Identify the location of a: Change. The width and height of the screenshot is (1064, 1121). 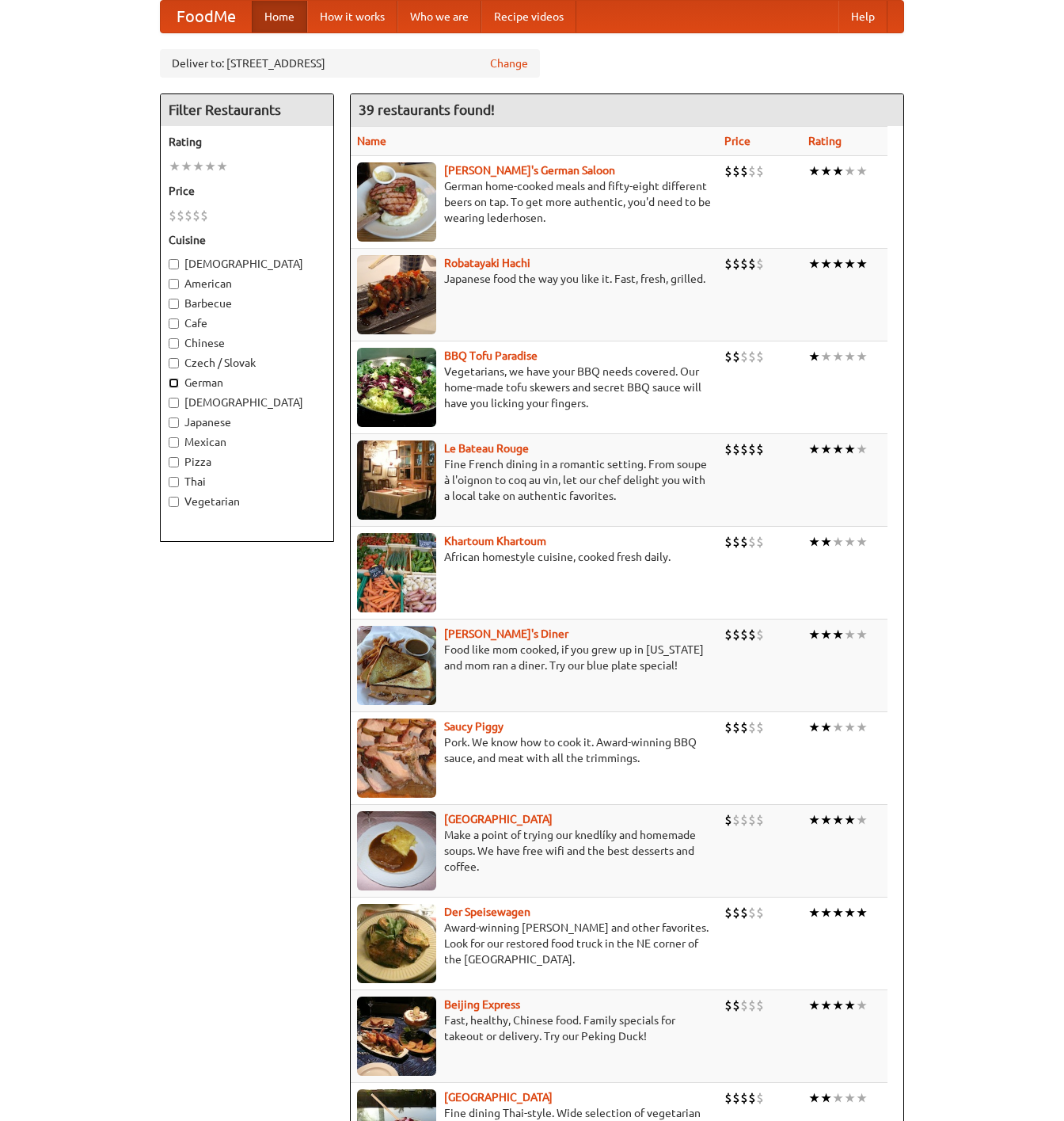
(509, 63).